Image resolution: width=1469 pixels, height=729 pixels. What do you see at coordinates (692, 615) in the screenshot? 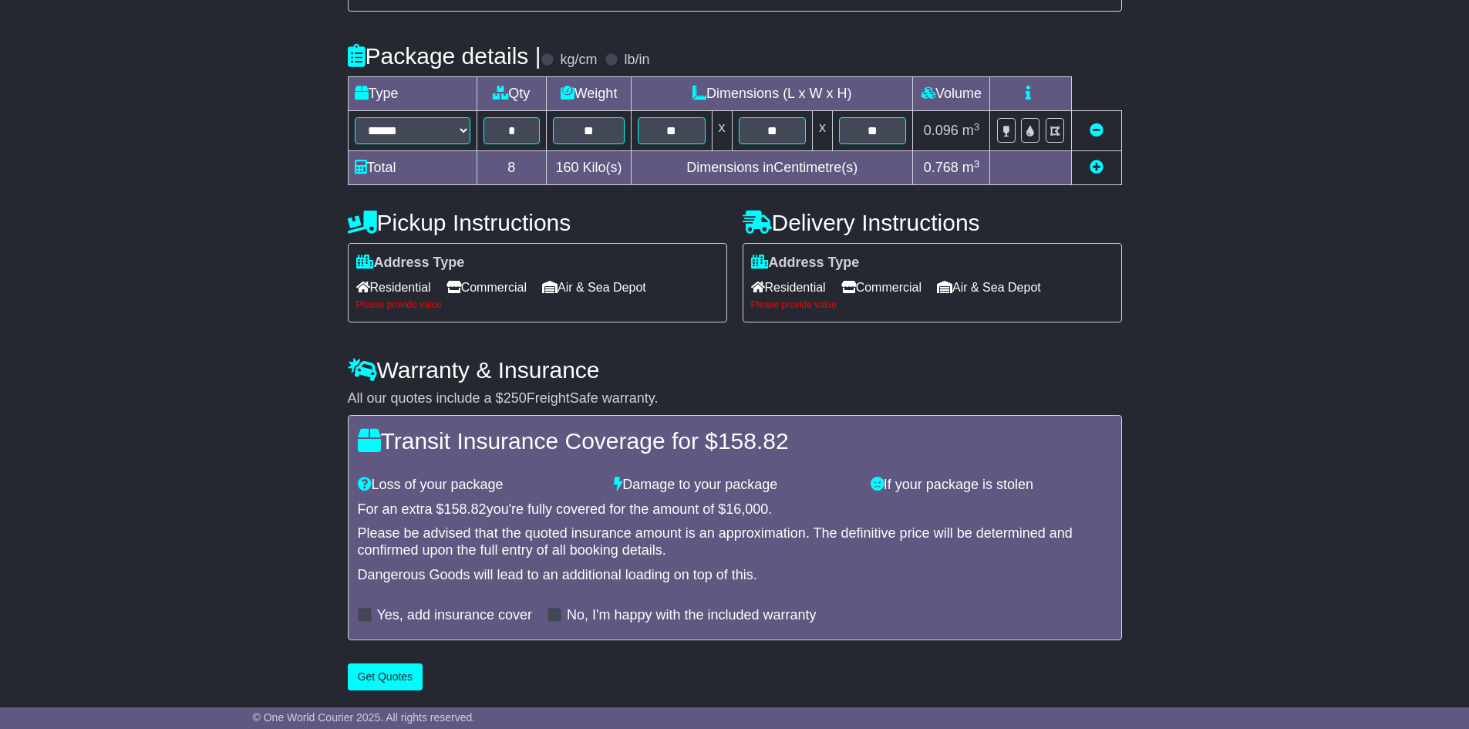
I see `label: No, I'm happy with the included warranty` at bounding box center [692, 615].